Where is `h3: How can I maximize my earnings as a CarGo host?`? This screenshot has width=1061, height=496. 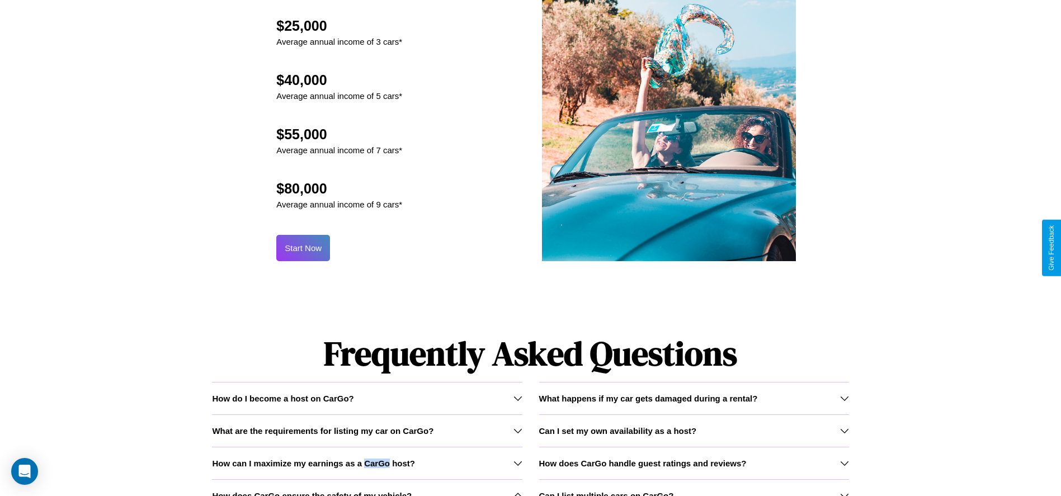
h3: How can I maximize my earnings as a CarGo host? is located at coordinates (313, 463).